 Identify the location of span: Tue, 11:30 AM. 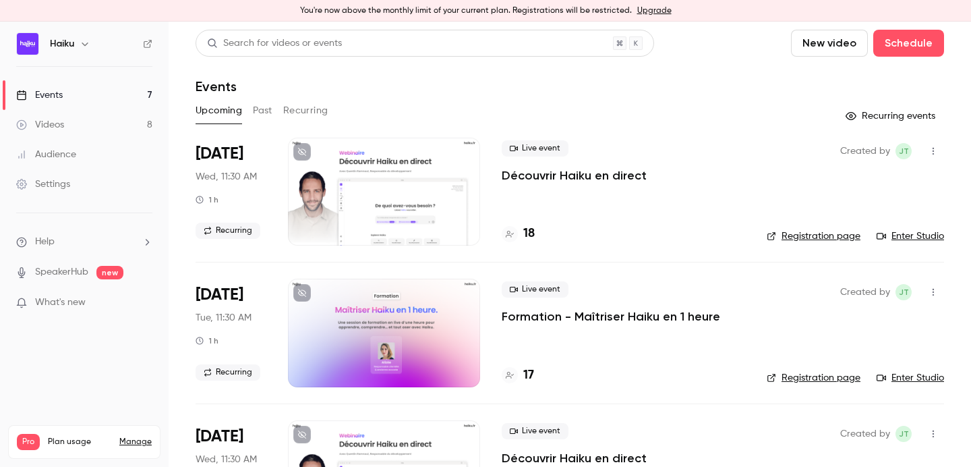
(223, 318).